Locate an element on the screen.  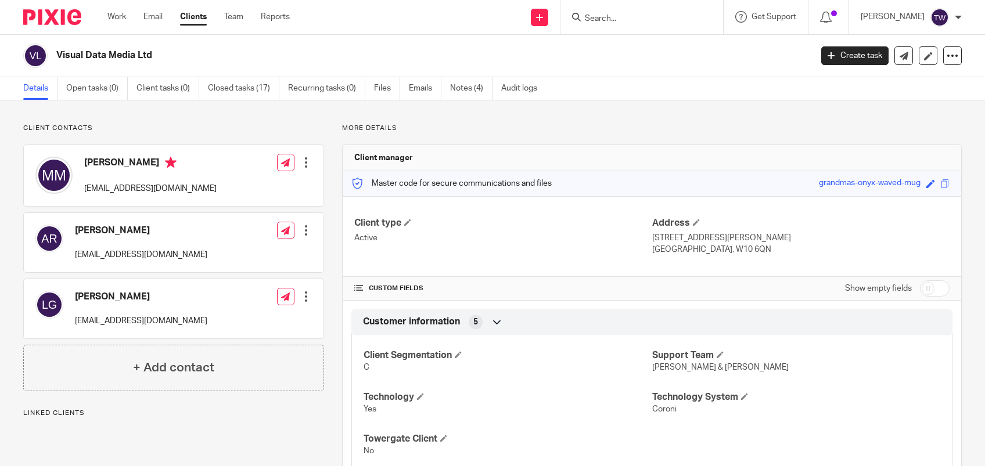
span: Yes is located at coordinates (370, 410).